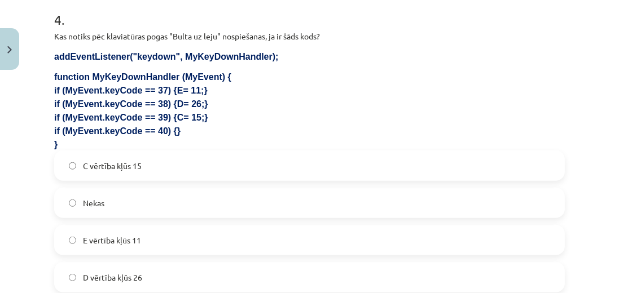  What do you see at coordinates (112, 277) in the screenshot?
I see `span: D vērtība kļūs 26` at bounding box center [112, 277].